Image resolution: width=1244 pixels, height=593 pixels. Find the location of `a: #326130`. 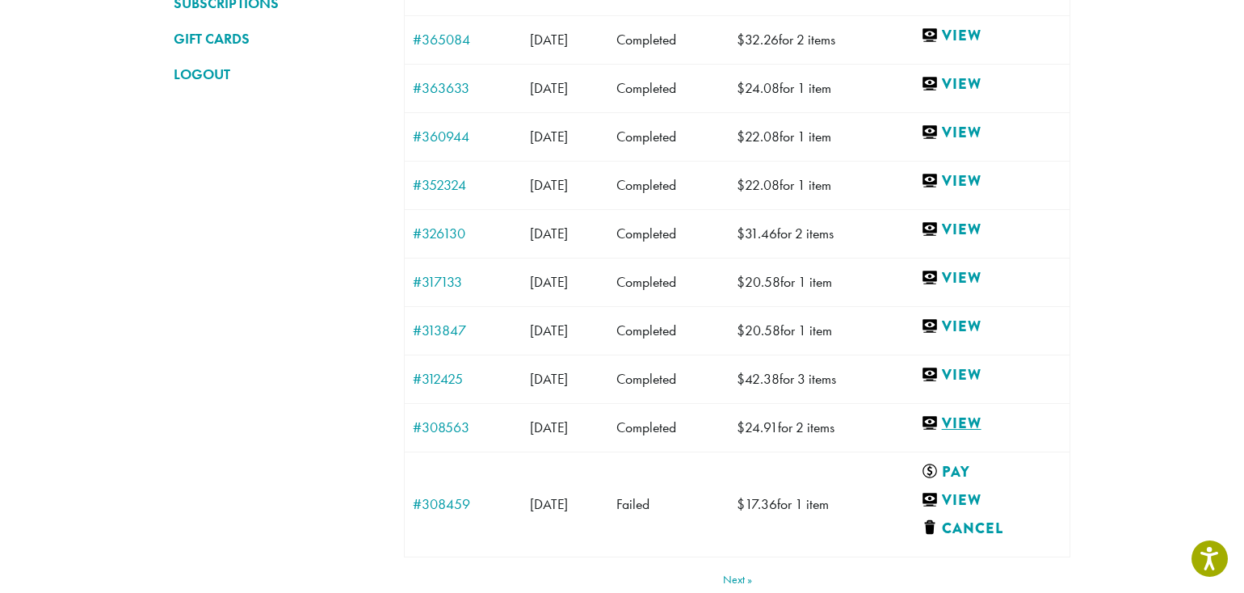

a: #326130 is located at coordinates (463, 234).